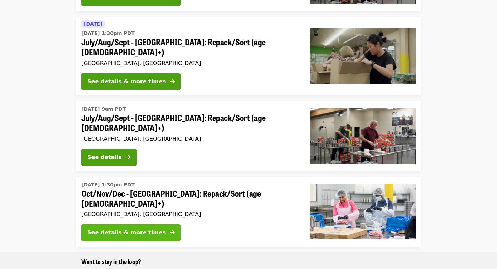 The image size is (497, 269). What do you see at coordinates (363, 211) in the screenshot?
I see `img: Oct/Nov/Dec - Beaverton: Repack/Sort (age 10+) organized by Oregon Food Bank` at bounding box center [363, 211].